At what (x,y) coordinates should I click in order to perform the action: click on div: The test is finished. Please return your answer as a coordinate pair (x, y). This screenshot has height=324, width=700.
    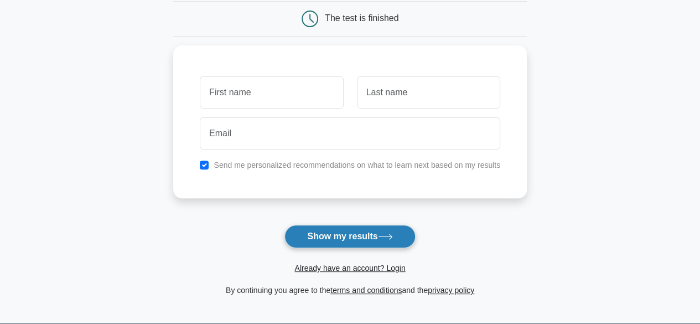
    Looking at the image, I should click on (362, 18).